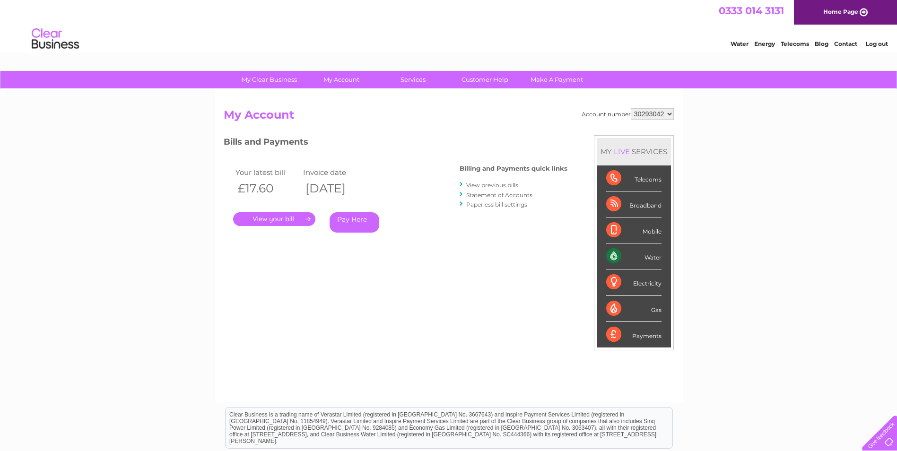 This screenshot has width=897, height=451. Describe the element at coordinates (751, 10) in the screenshot. I see `a: 0333 014 3131` at that location.